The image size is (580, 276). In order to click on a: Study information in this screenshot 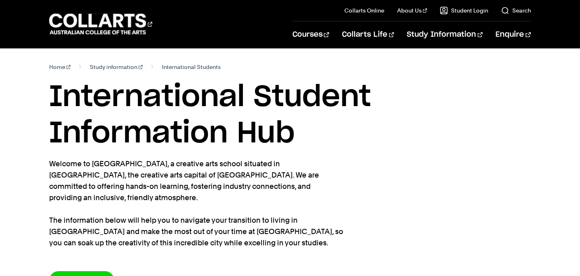, I will do `click(116, 67)`.